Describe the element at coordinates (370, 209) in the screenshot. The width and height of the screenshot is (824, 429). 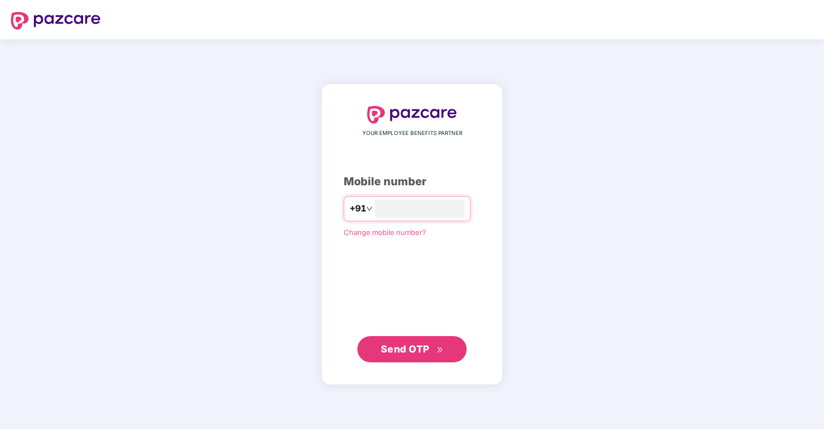
I see `span: down` at that location.